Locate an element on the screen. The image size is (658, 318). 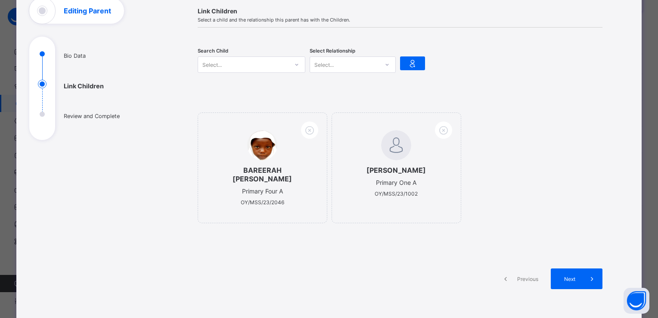
span: Primary Four A is located at coordinates (262, 191).